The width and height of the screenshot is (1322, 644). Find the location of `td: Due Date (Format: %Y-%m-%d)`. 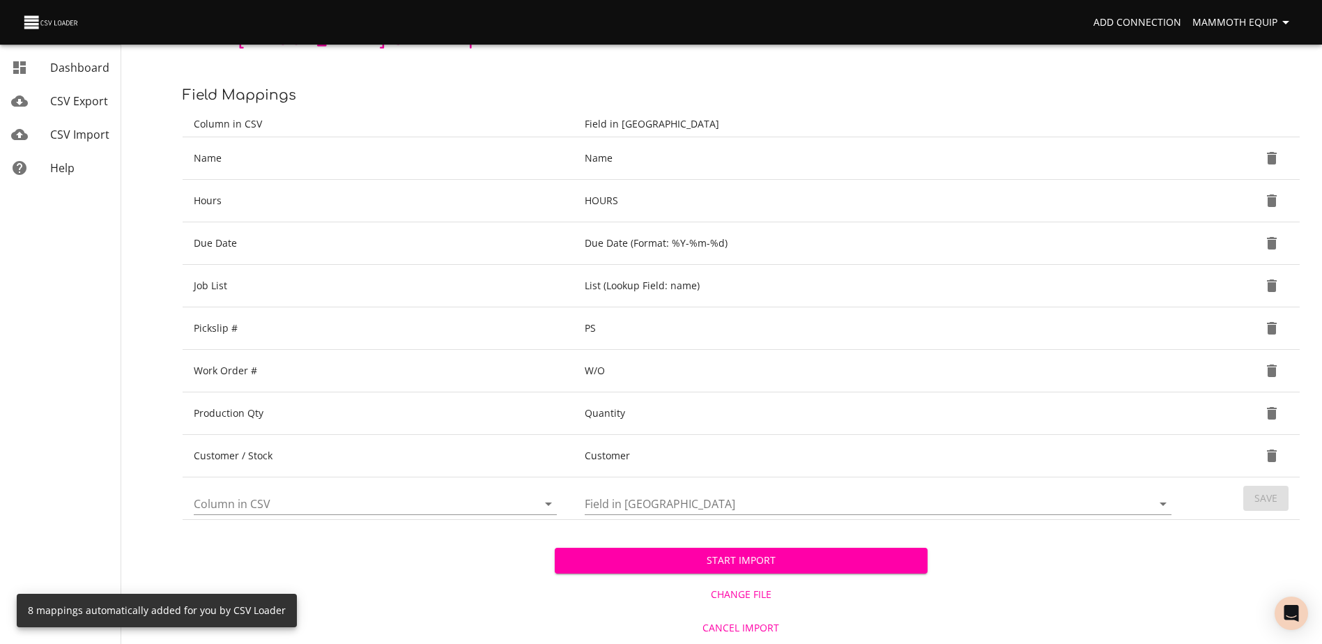

td: Due Date (Format: %Y-%m-%d) is located at coordinates (881, 243).